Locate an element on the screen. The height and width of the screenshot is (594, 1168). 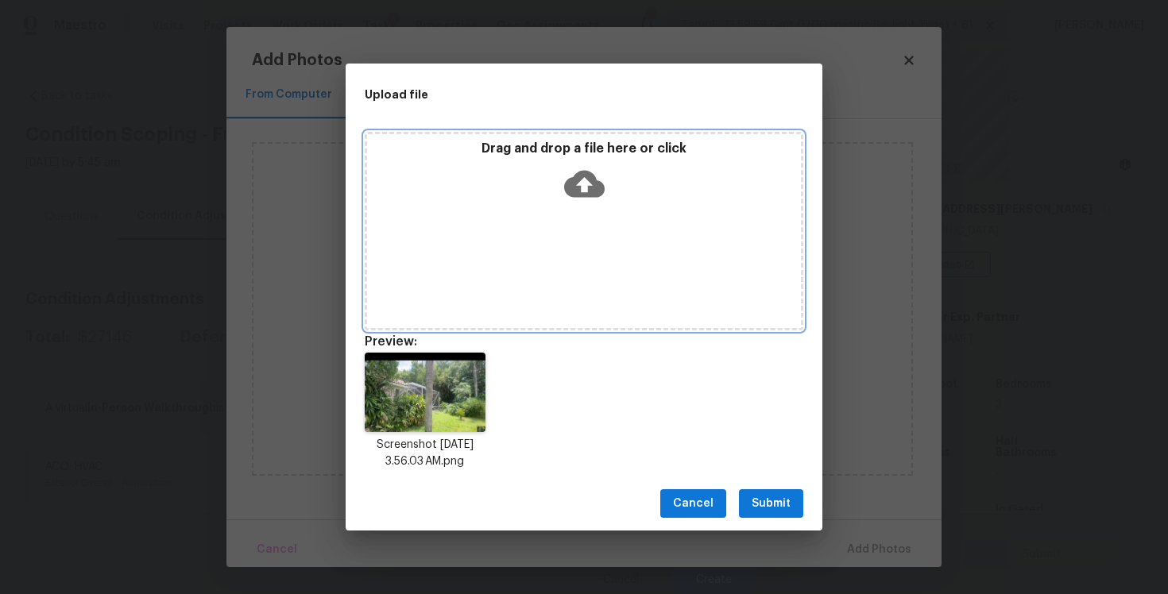
h2: Upload file is located at coordinates (548, 95).